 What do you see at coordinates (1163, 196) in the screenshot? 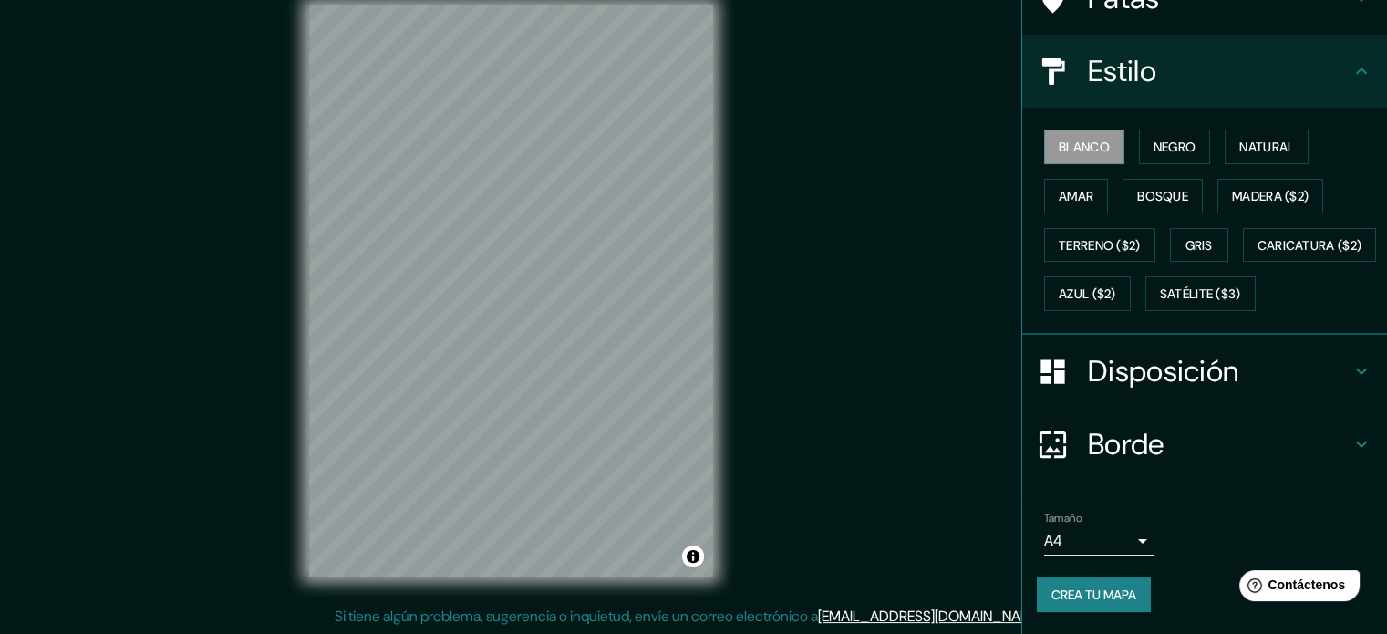
I see `font: Bosque` at bounding box center [1163, 196].